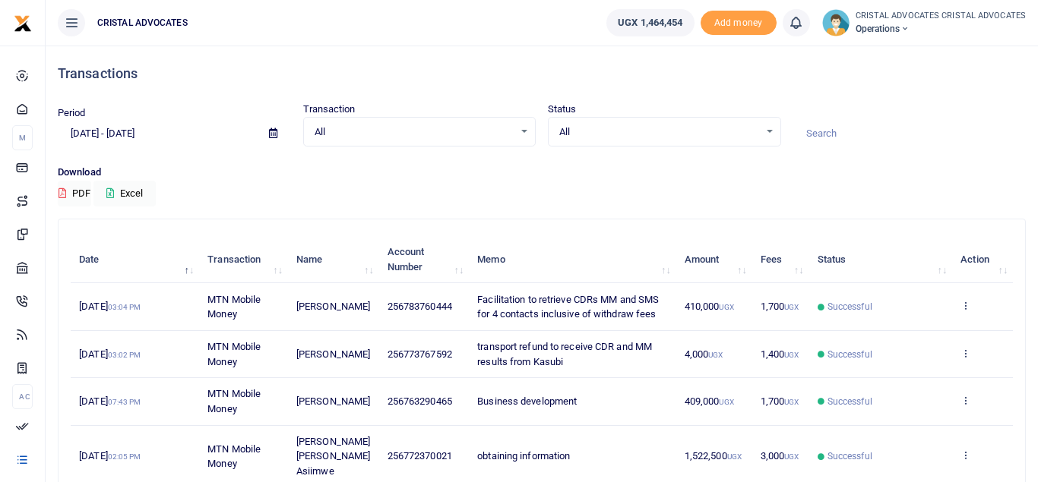  I want to click on label: Status, so click(562, 109).